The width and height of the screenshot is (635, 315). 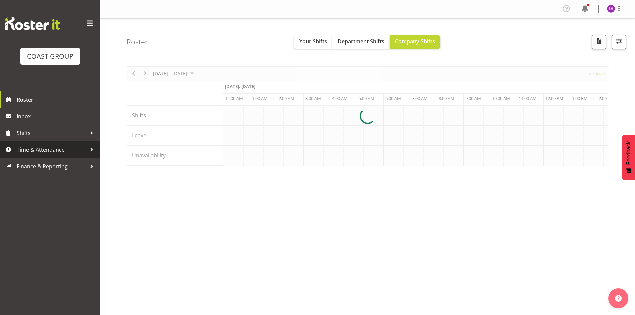 What do you see at coordinates (415, 42) in the screenshot?
I see `button: Company Shifts` at bounding box center [415, 42].